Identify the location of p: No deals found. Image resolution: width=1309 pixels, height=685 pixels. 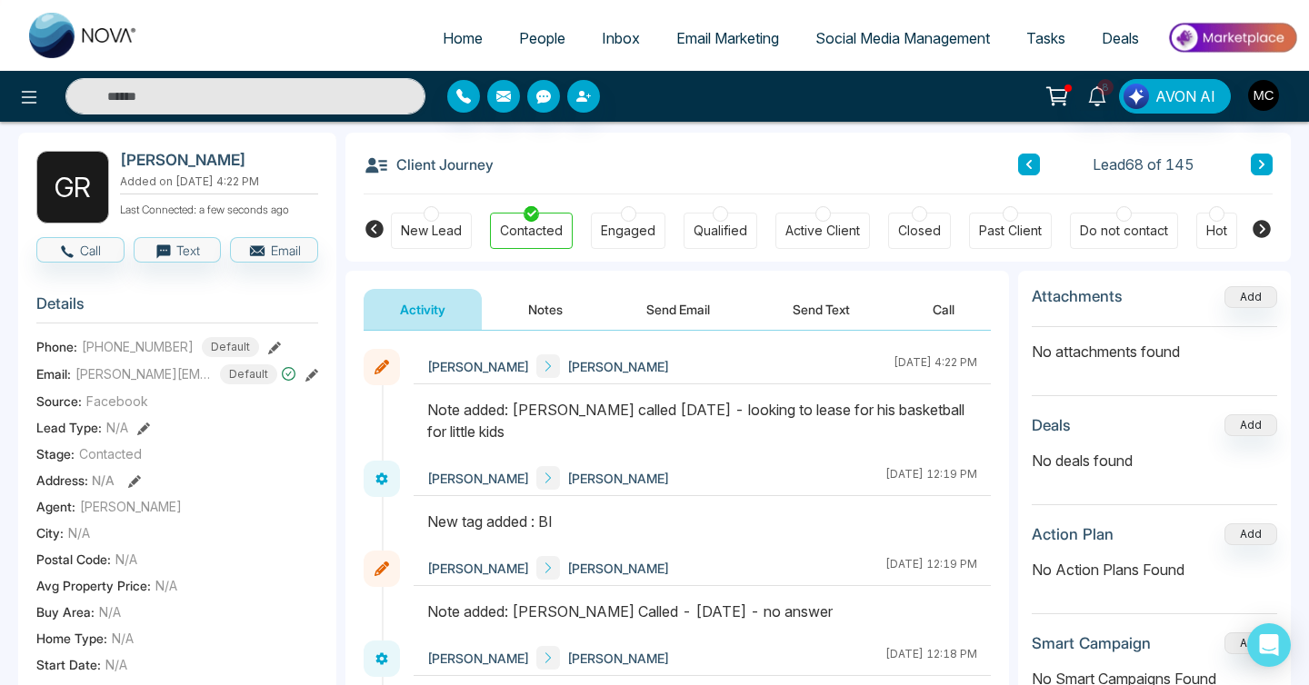
(1154, 461).